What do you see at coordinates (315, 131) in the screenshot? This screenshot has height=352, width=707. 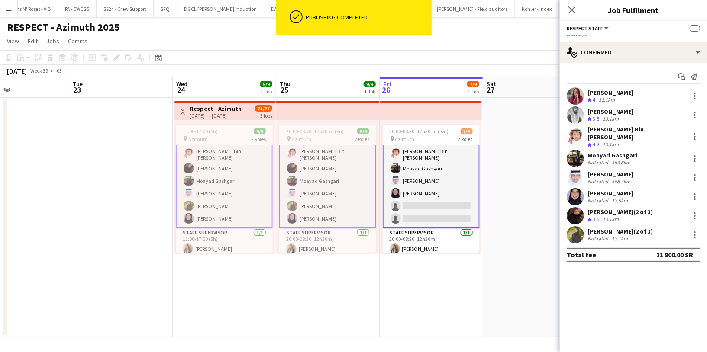 I see `span: 20:00-08:30 (12h30m) (Fri)` at bounding box center [315, 131].